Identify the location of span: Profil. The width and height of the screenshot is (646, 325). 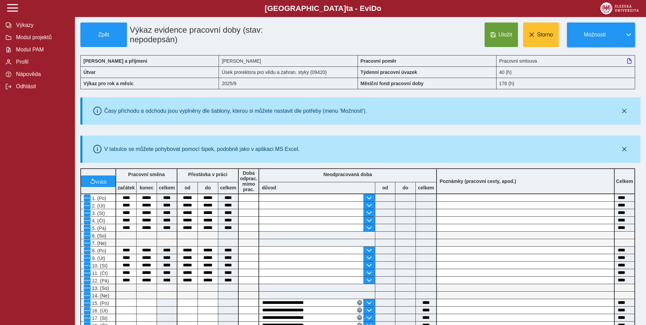
(42, 62).